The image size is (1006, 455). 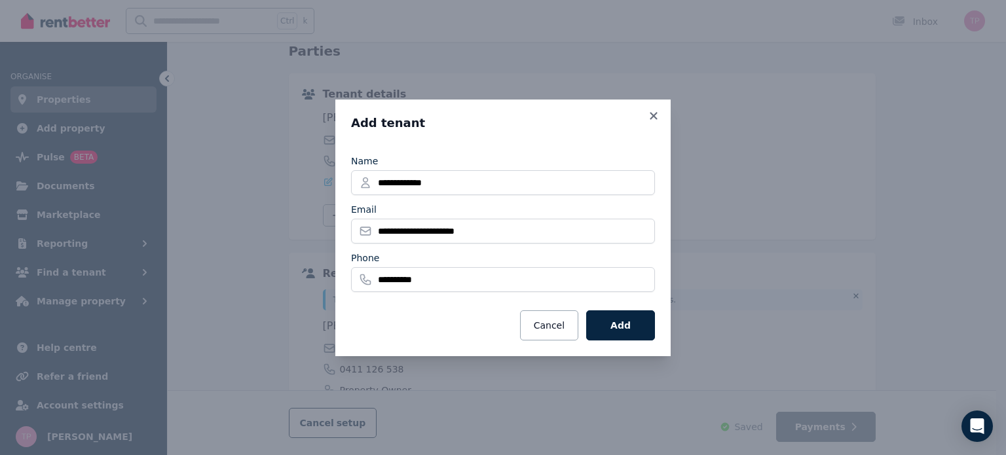 What do you see at coordinates (364, 161) in the screenshot?
I see `label: Name` at bounding box center [364, 161].